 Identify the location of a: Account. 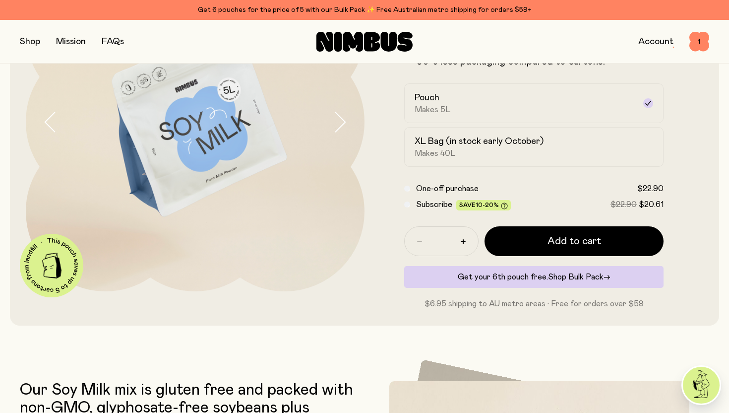
(656, 42).